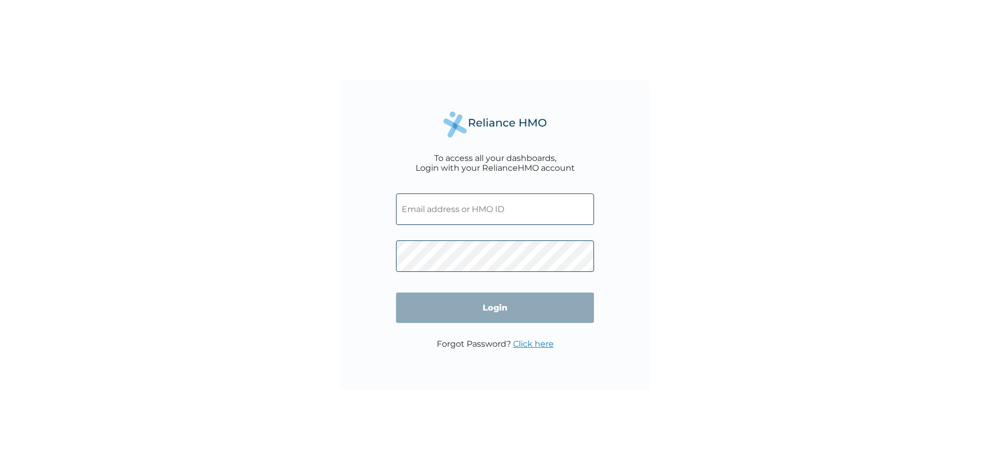  Describe the element at coordinates (495, 307) in the screenshot. I see `input: Login` at that location.